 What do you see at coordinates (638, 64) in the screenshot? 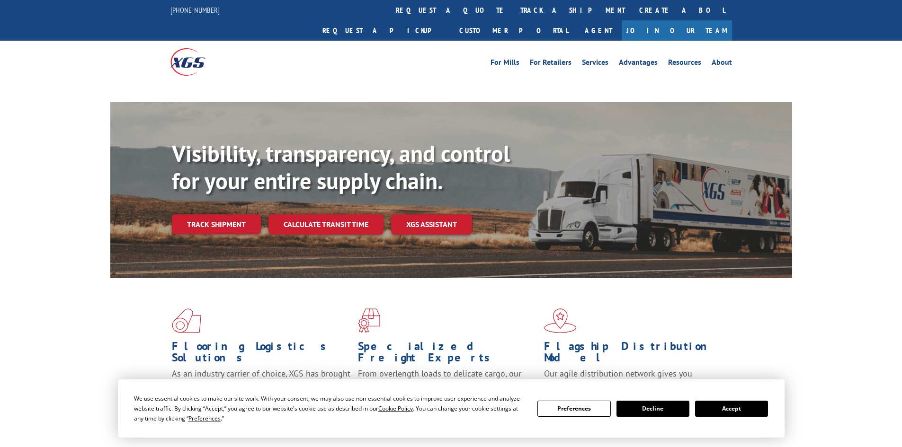
I see `a: Advantages` at bounding box center [638, 64].